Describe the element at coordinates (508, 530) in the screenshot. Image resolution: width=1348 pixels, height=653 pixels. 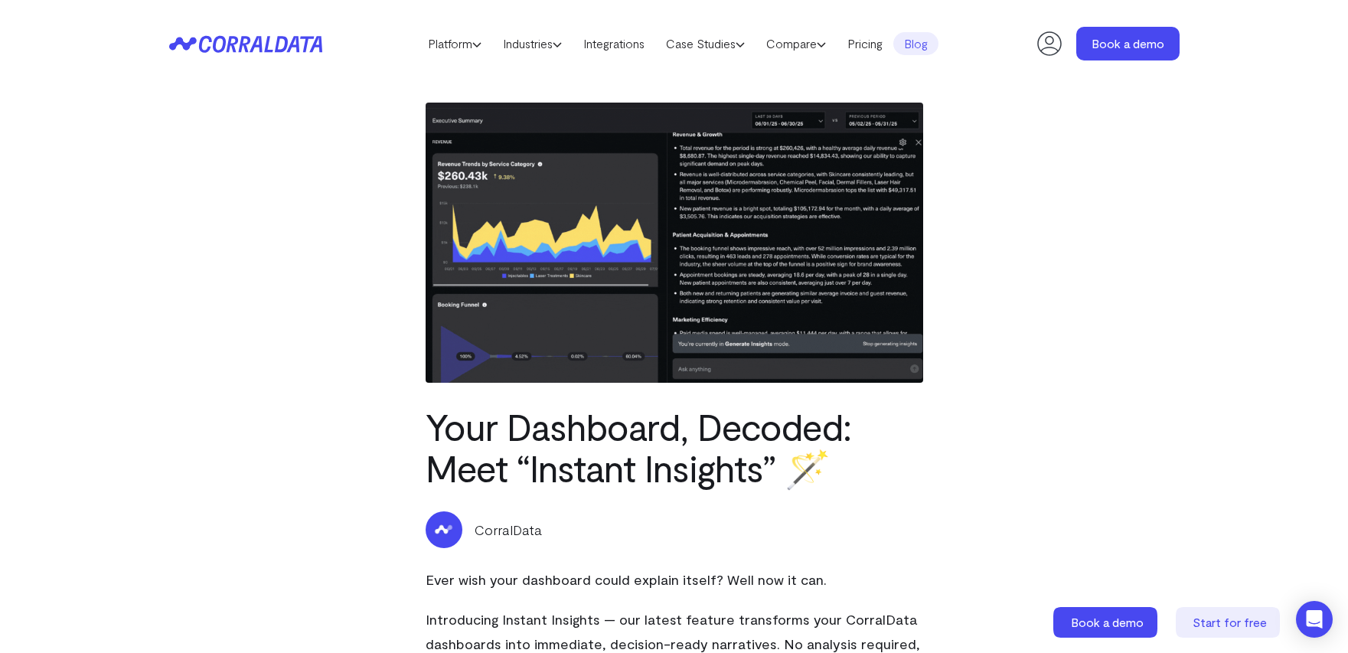
I see `p: CorralData` at that location.